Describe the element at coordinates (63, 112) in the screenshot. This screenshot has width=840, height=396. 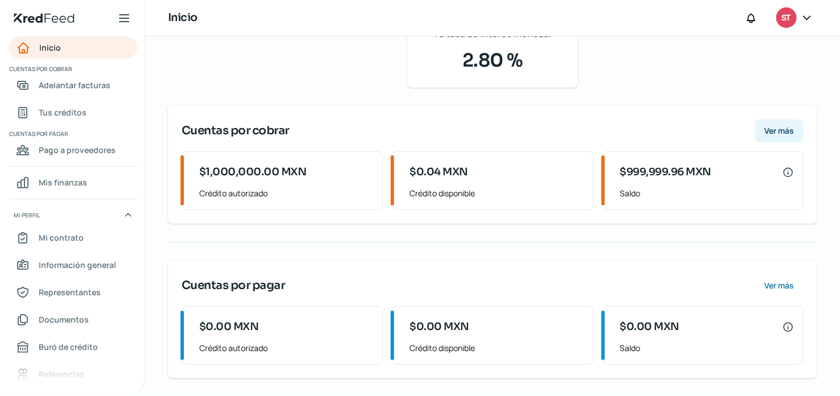
I see `span: Tus créditos` at that location.